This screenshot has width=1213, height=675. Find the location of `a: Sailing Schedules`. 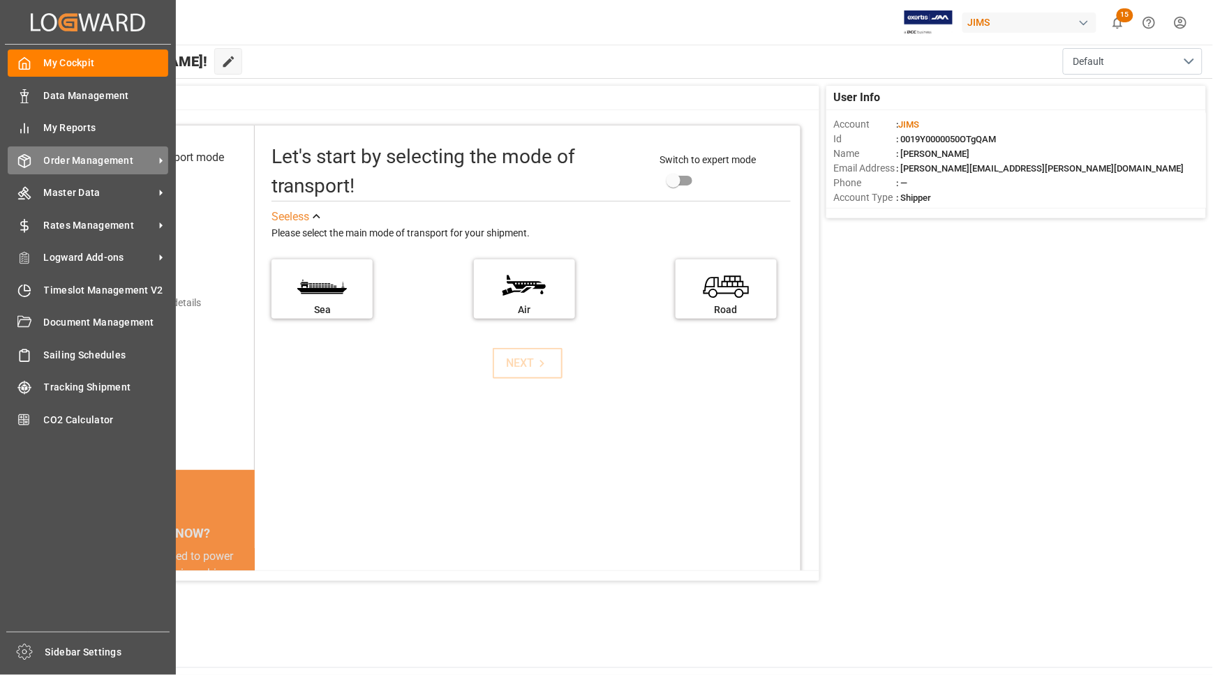

a: Sailing Schedules is located at coordinates (88, 354).